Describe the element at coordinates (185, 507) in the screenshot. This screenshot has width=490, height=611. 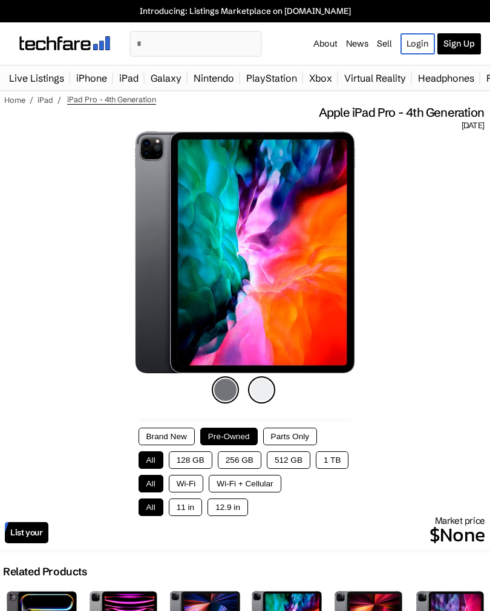
I see `button: 11 in` at that location.